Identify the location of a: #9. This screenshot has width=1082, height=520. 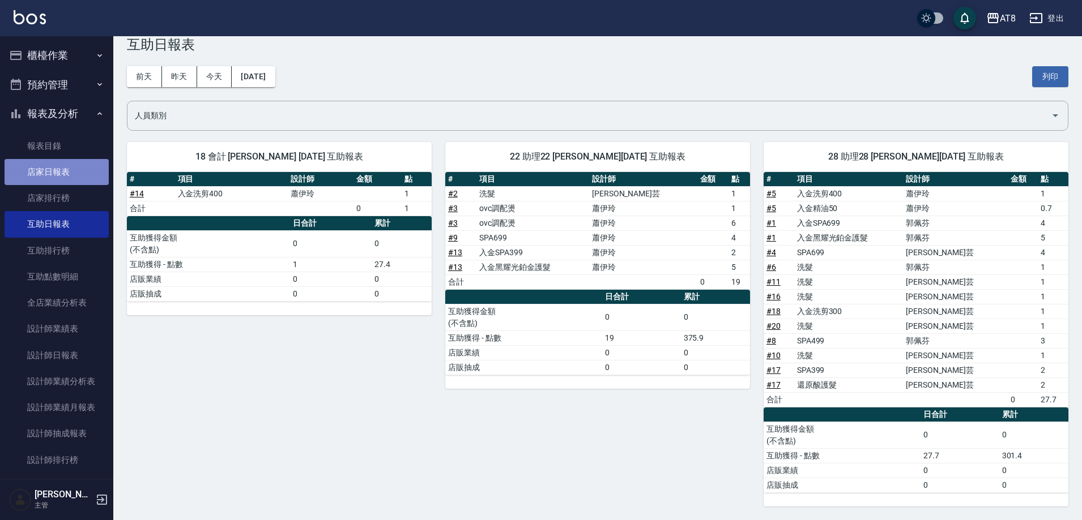
(452, 238).